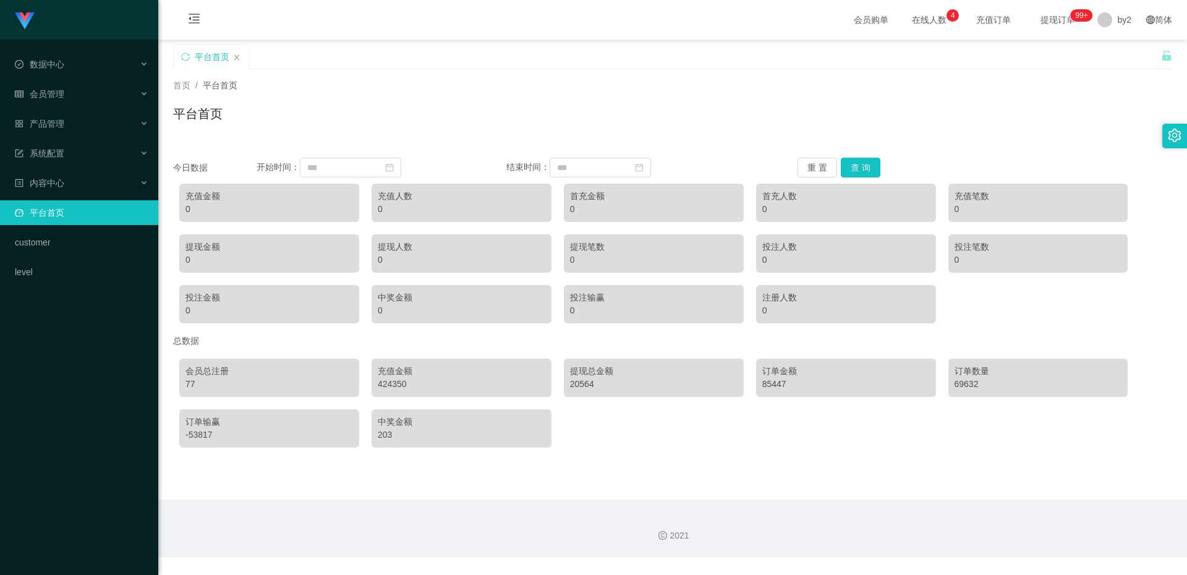 The image size is (1187, 575). Describe the element at coordinates (461, 196) in the screenshot. I see `div: 充值人数` at that location.